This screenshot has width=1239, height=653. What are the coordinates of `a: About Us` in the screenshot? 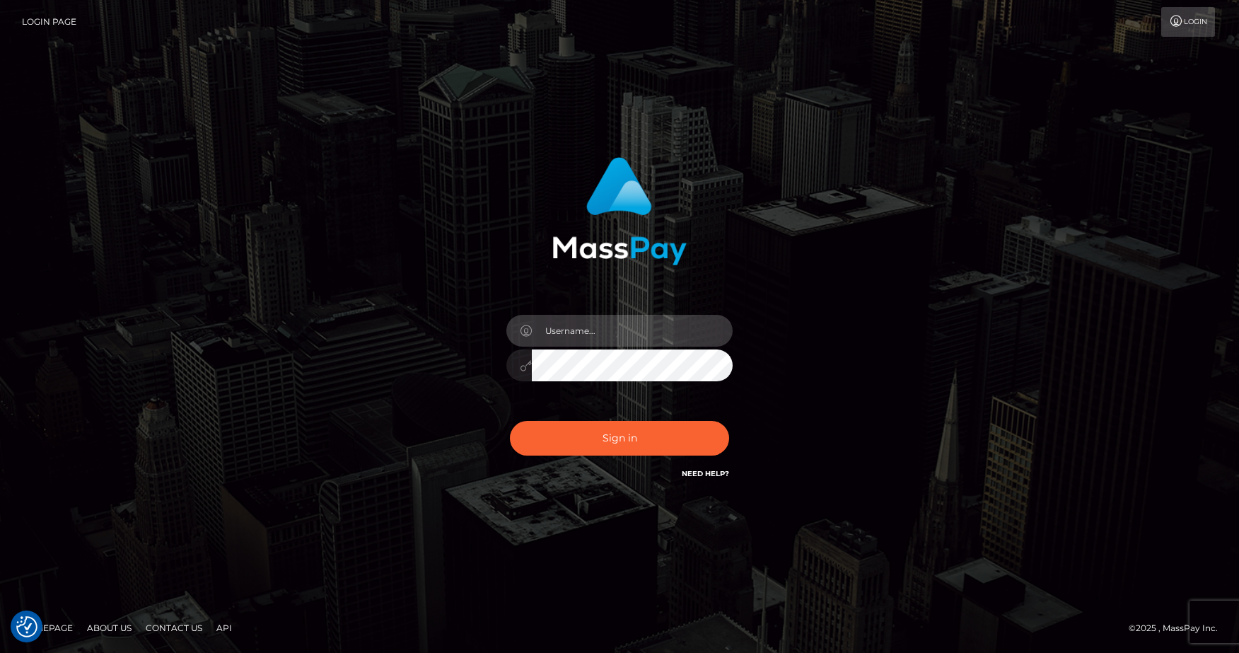 It's located at (109, 627).